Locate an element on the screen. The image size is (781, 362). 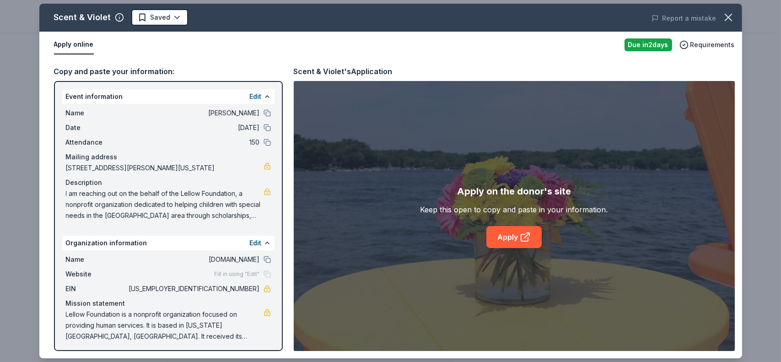
div: Due in 2 days is located at coordinates (648, 45).